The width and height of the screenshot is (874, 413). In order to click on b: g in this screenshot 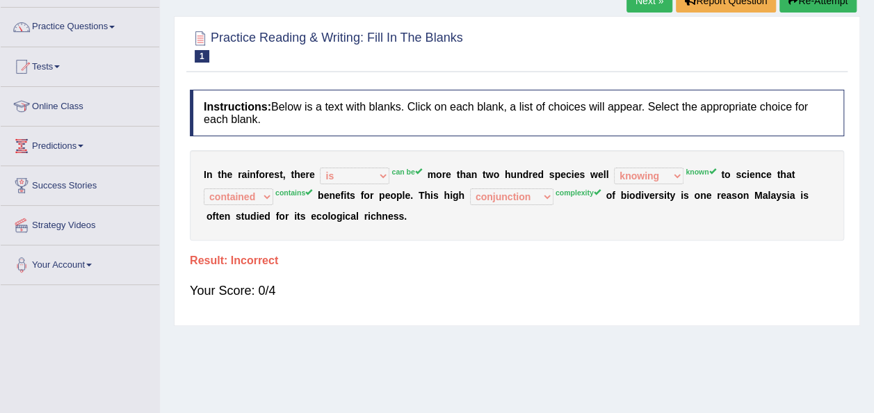, I will do `click(339, 216)`.